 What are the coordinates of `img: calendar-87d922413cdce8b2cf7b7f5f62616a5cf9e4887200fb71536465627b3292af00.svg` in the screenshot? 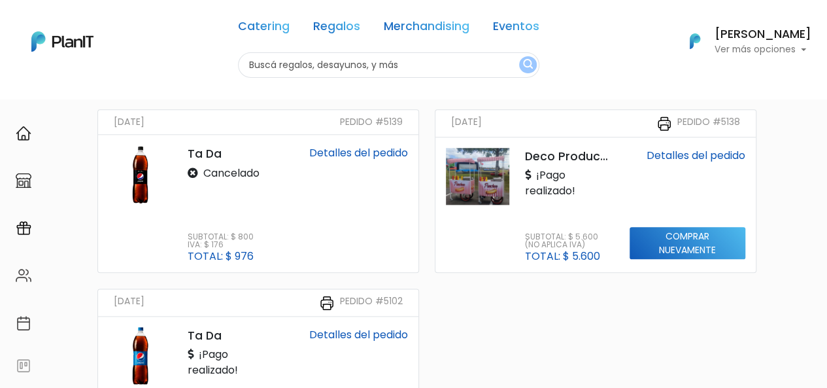 It's located at (24, 323).